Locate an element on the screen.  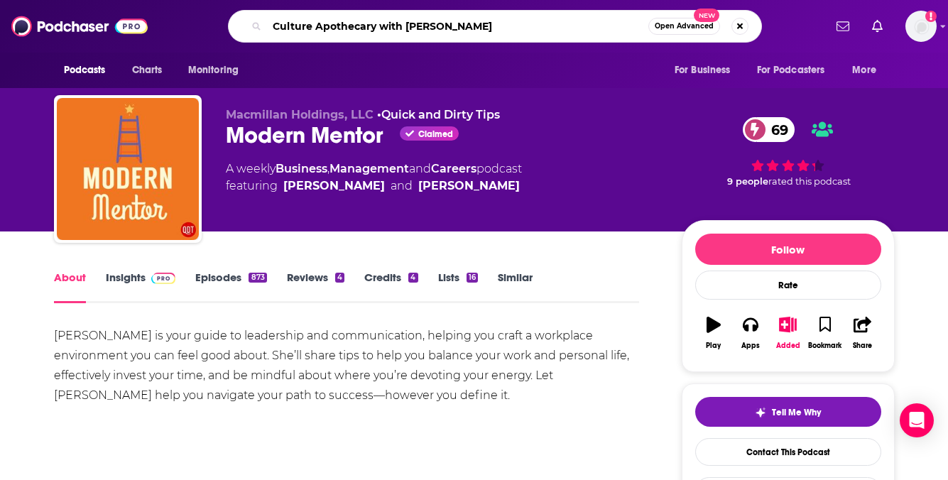
span: 9 people is located at coordinates (748, 181).